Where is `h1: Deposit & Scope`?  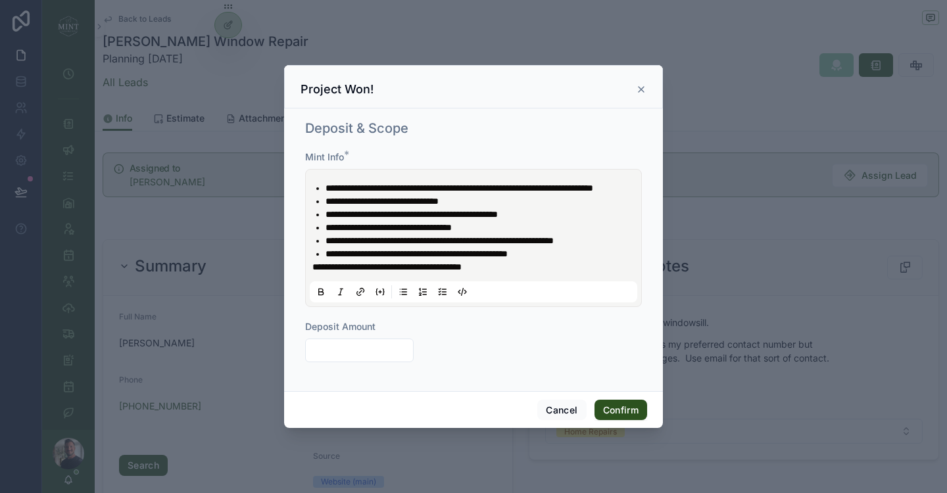 h1: Deposit & Scope is located at coordinates (356, 128).